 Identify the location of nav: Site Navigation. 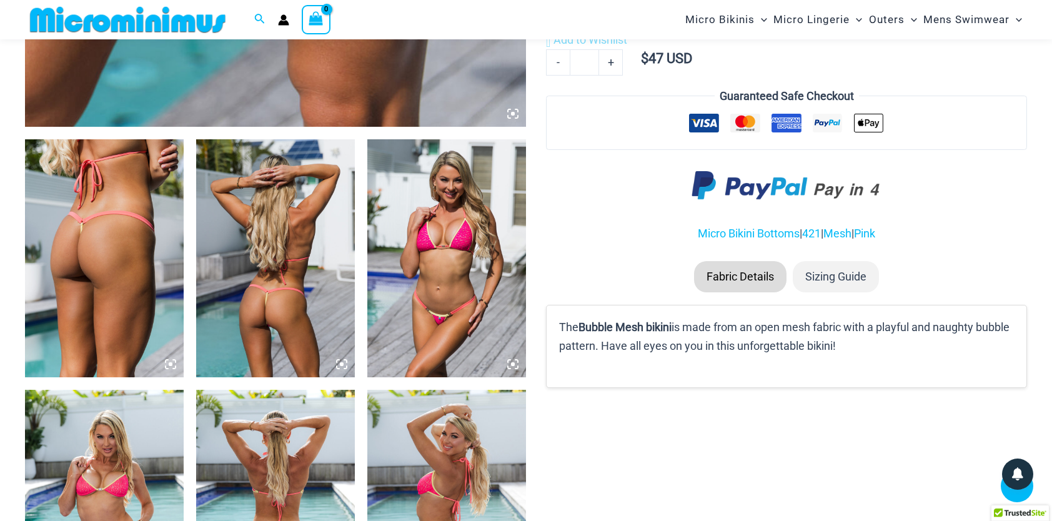
(853, 19).